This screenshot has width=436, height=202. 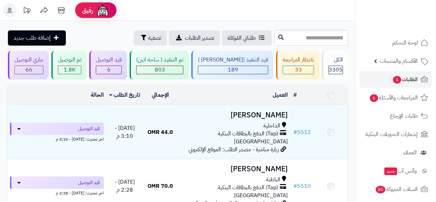 I want to click on a: تاريخ الطلب, so click(x=125, y=95).